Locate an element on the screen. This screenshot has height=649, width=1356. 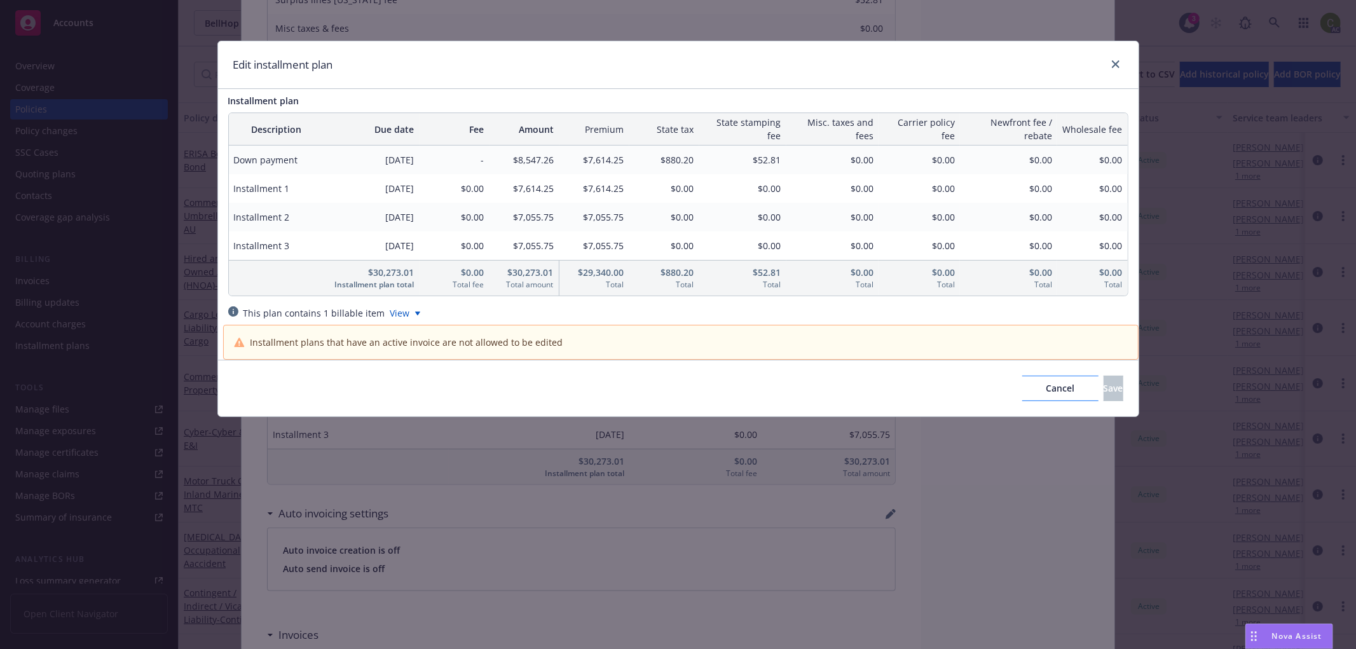
div: This plan contains 1 billable item is located at coordinates (314, 313).